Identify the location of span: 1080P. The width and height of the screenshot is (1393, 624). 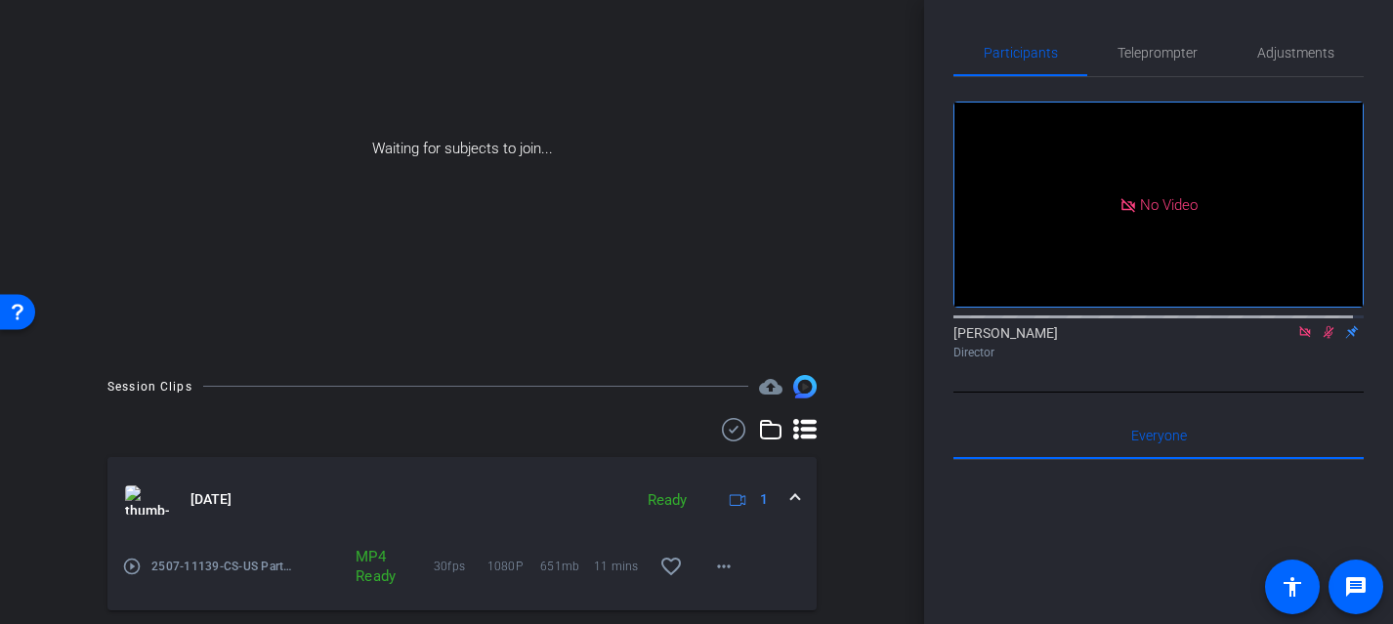
(514, 567).